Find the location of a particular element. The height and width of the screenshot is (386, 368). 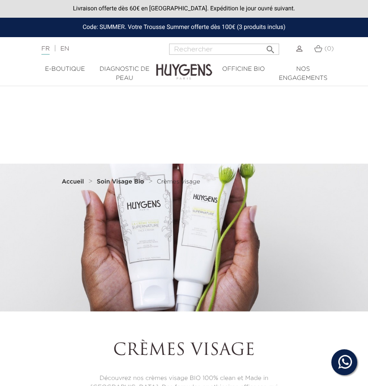

strong: Soin Visage Bio is located at coordinates (120, 182).